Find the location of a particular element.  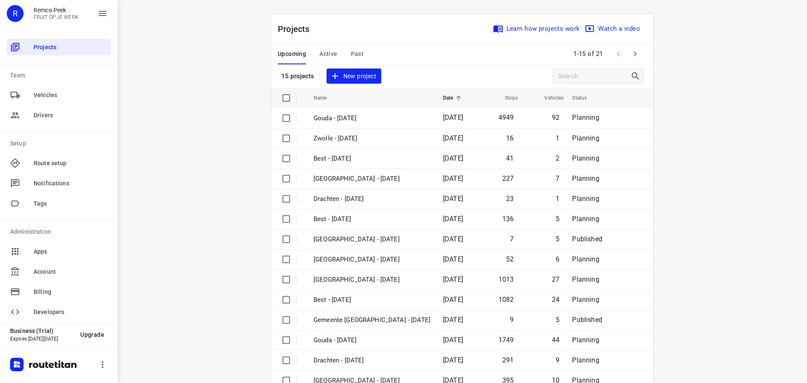

p: Team is located at coordinates (60, 75).